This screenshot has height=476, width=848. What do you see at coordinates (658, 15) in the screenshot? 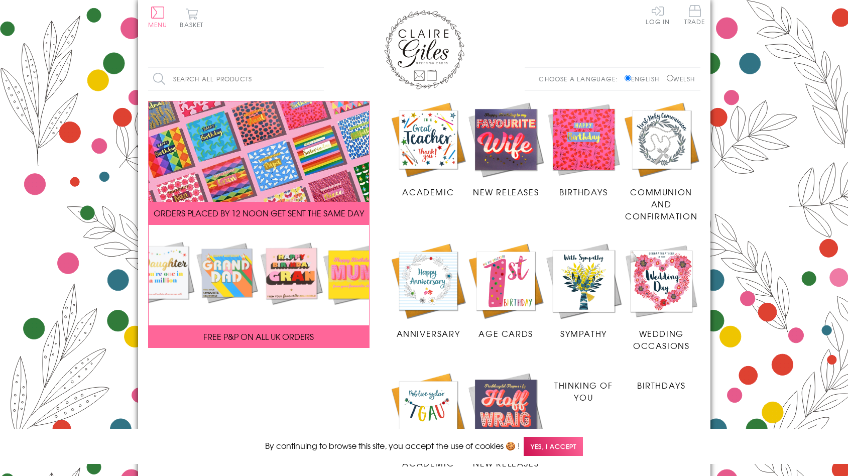
I see `a: Log In` at bounding box center [658, 15].